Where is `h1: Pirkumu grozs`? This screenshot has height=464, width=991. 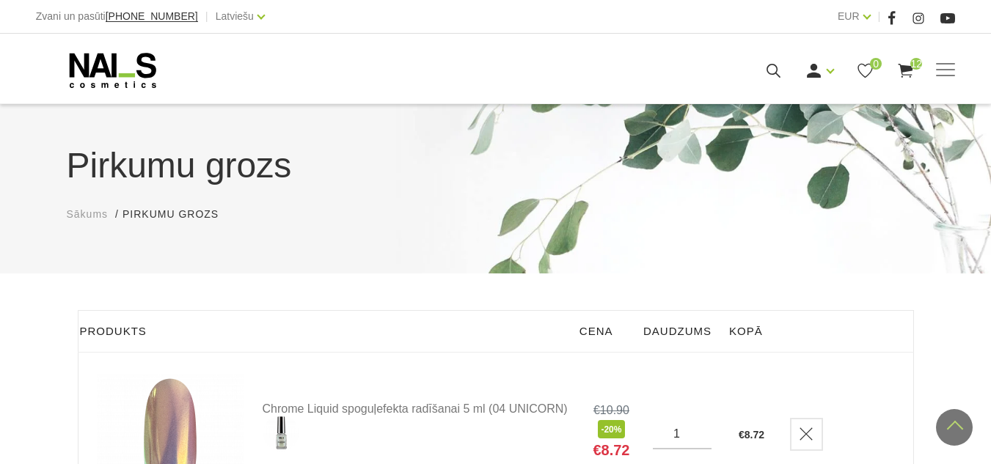 h1: Pirkumu grozs is located at coordinates (496, 166).